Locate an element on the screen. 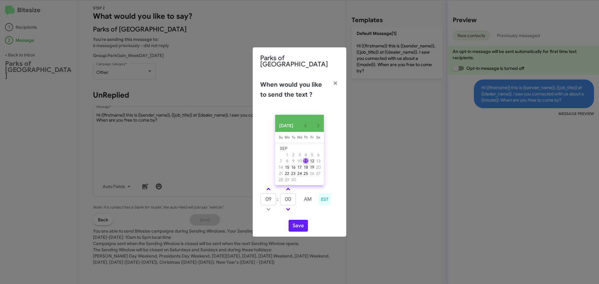 The image size is (599, 284). td: SEP is located at coordinates (299, 148).